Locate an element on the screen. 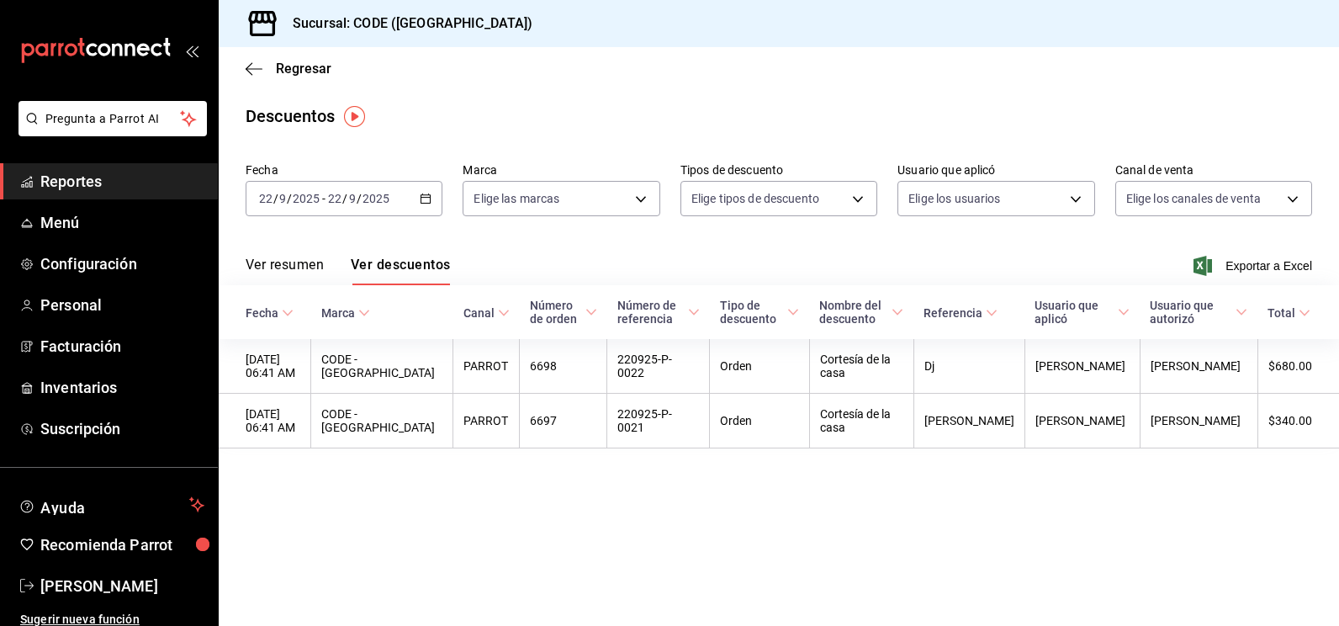 The image size is (1339, 626). span: Tipo de descuento is located at coordinates (760, 312).